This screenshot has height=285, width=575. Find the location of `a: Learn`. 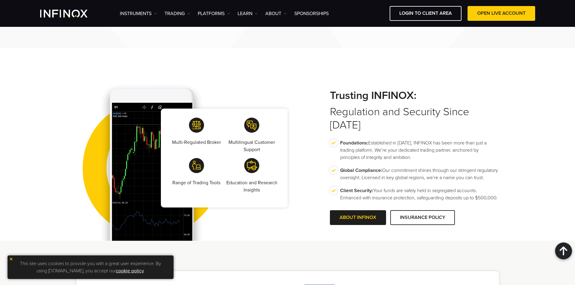

a: Learn is located at coordinates (247, 14).